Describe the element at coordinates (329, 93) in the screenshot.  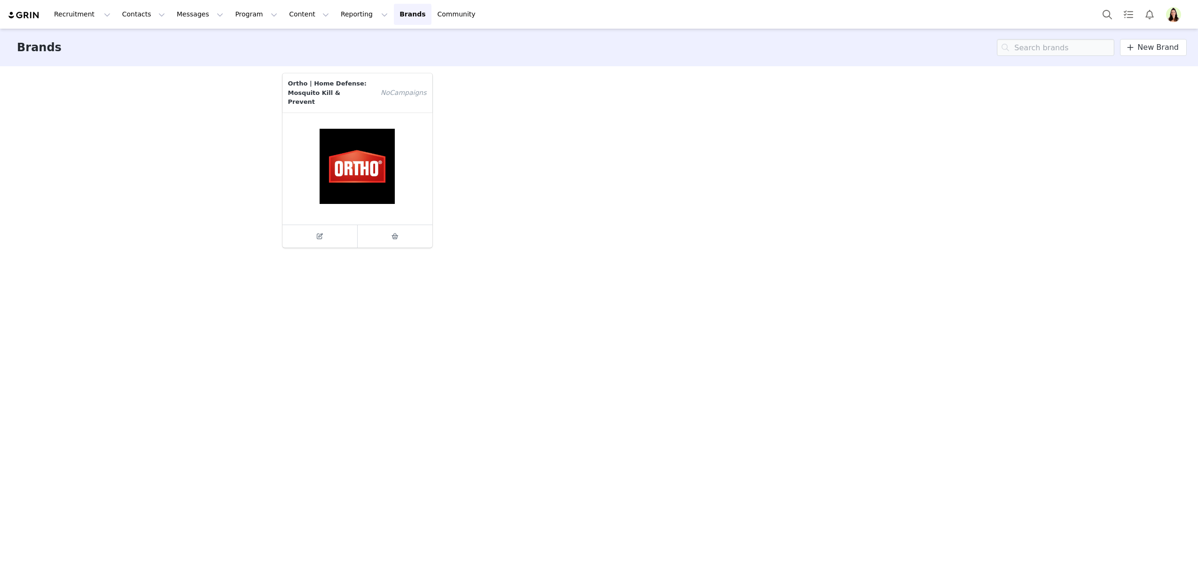
I see `p: Ortho | Home Defense: Mosquito Kill & Prevent` at that location.